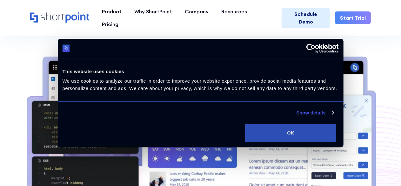 This screenshot has width=401, height=186. Describe the element at coordinates (306, 18) in the screenshot. I see `a: Schedule Demo` at that location.